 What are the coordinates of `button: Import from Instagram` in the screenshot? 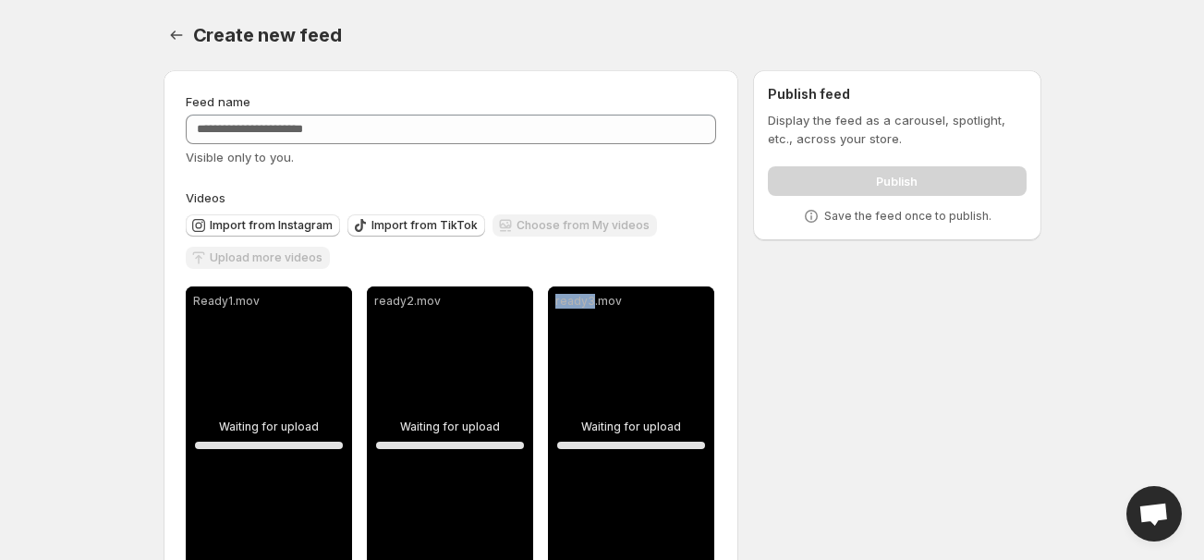 It's located at (263, 226).